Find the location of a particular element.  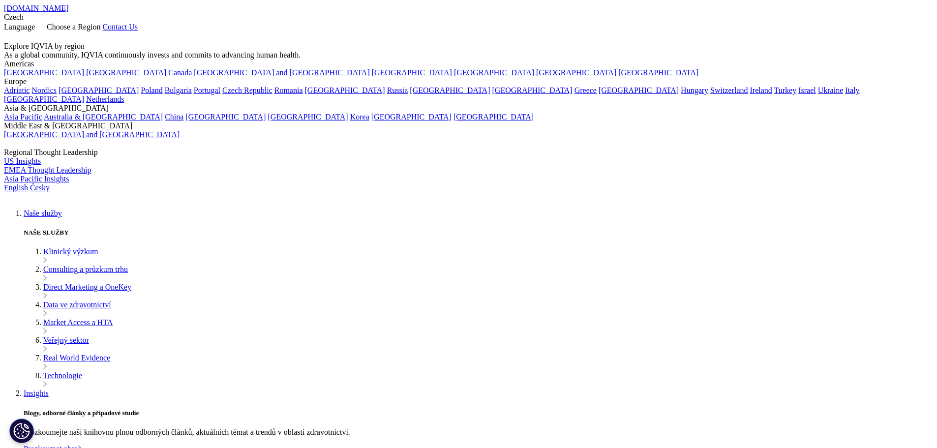

a: Russia is located at coordinates (397, 90).